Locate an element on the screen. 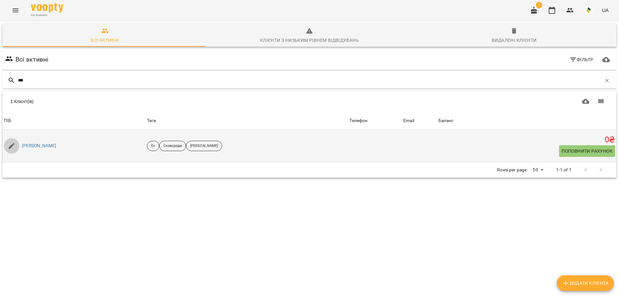 The width and height of the screenshot is (619, 296). div: 1 Клієнт(ів) is located at coordinates (158, 101).